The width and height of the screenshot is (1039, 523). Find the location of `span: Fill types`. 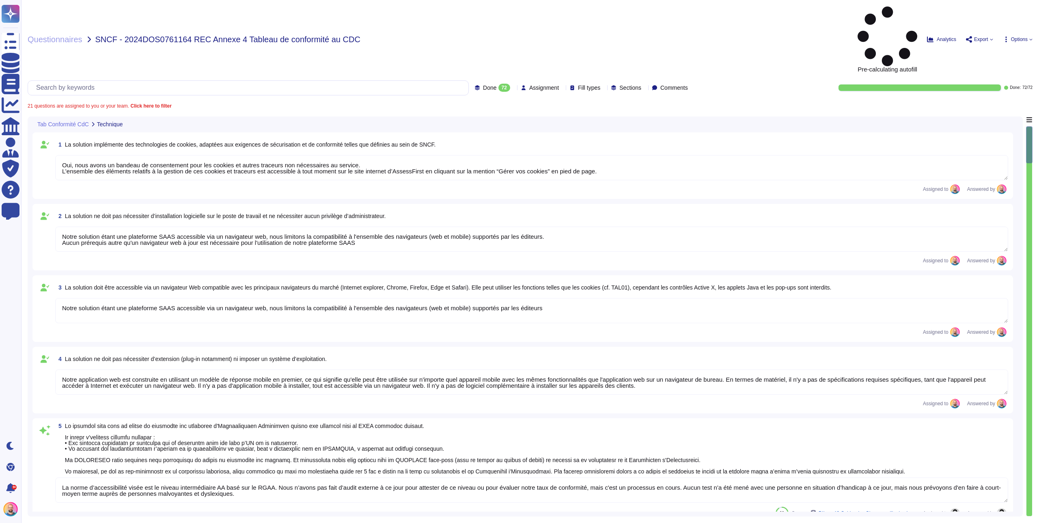

span: Fill types is located at coordinates (589, 88).